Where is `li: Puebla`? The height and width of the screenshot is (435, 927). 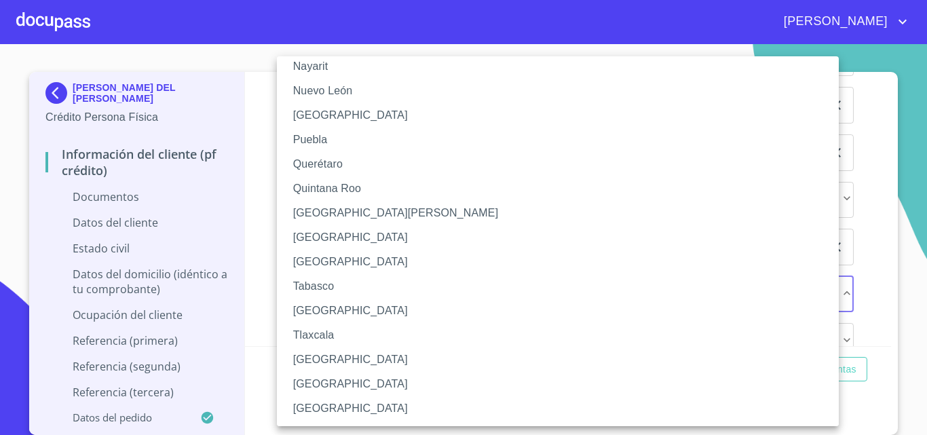 li: Puebla is located at coordinates (563, 140).